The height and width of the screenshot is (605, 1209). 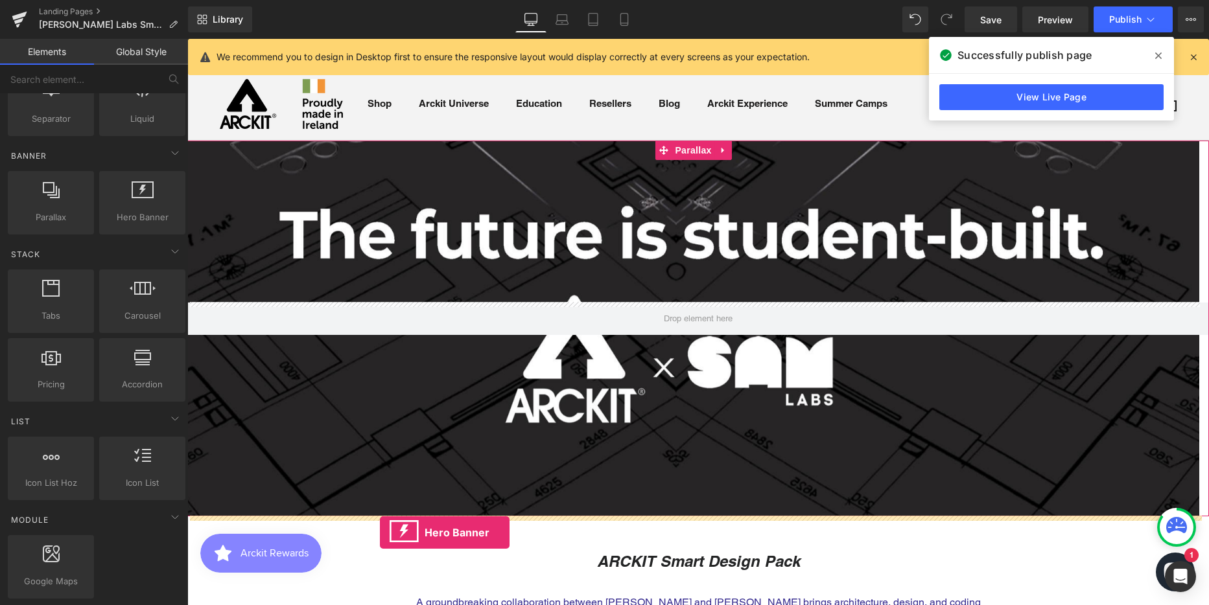 I want to click on span: Hero Banner, so click(x=142, y=217).